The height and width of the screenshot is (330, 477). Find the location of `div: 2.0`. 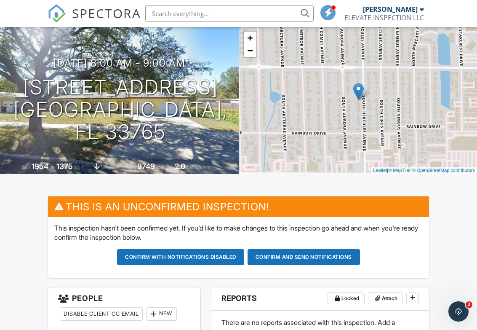

div: 2.0 is located at coordinates (180, 166).